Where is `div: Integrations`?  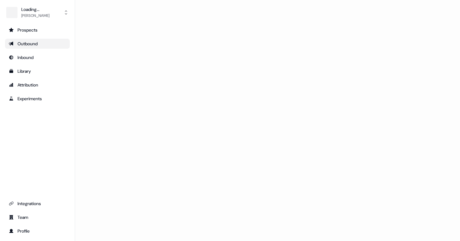 div: Integrations is located at coordinates (37, 204).